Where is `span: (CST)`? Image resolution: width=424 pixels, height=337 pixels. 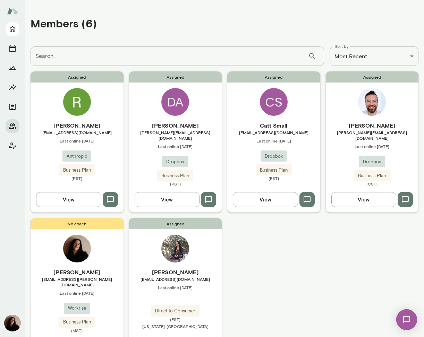
span: (CST) is located at coordinates (372, 184).